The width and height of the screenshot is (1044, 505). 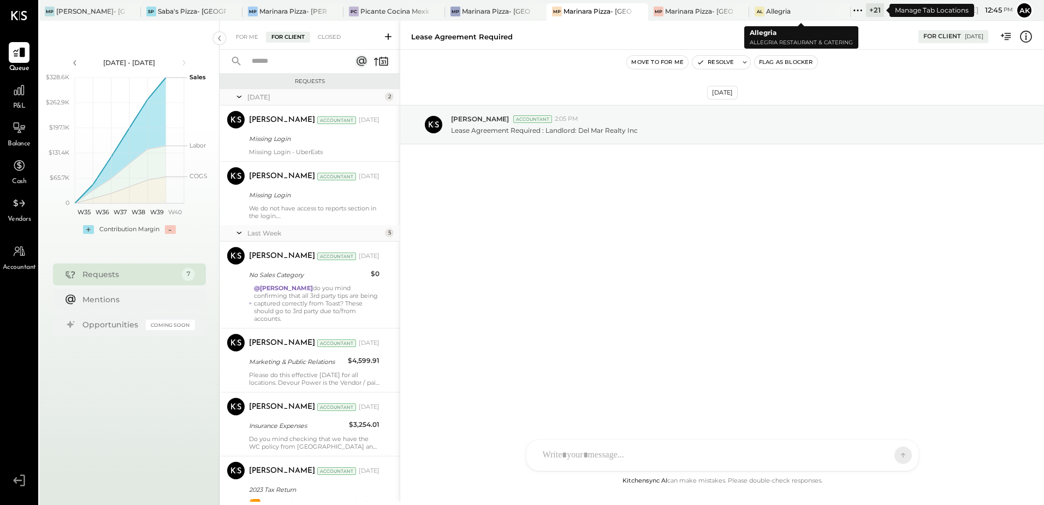 I want to click on button: Flag as Blocker, so click(x=786, y=62).